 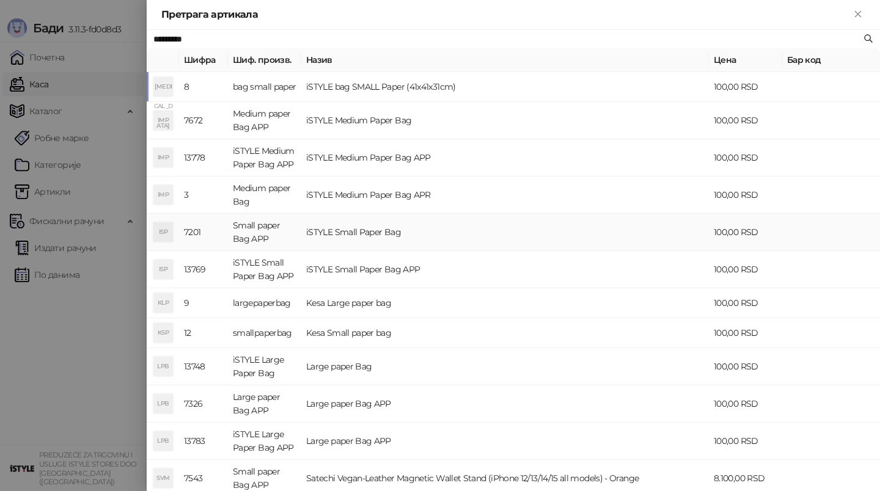 I want to click on td: largepaperbag, so click(x=265, y=303).